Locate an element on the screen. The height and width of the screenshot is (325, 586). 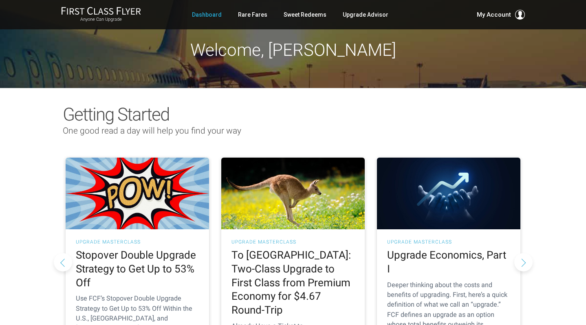
span: My Account is located at coordinates (494, 15).